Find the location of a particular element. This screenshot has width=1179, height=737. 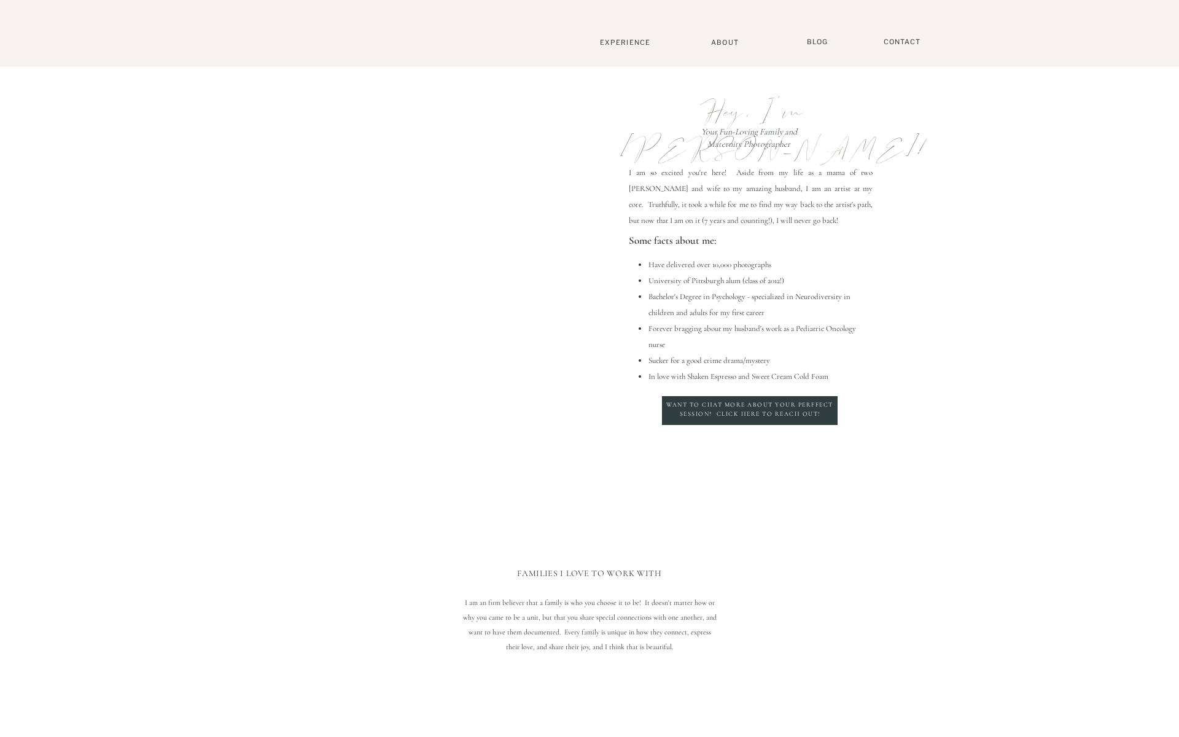

li: Forever bragging about my husband's work as a Pediatric Oncology nurse is located at coordinates (761, 337).